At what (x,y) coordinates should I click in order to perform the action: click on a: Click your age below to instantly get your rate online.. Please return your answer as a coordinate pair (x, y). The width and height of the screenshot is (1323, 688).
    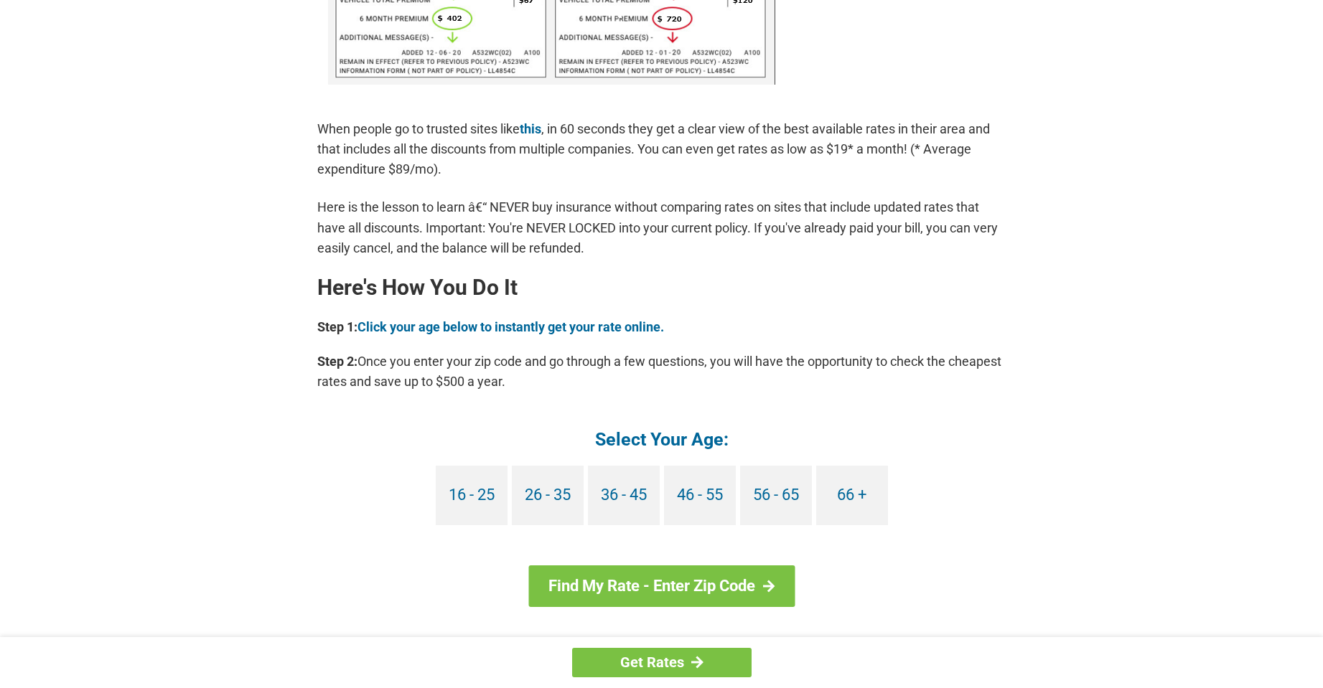
    Looking at the image, I should click on (510, 327).